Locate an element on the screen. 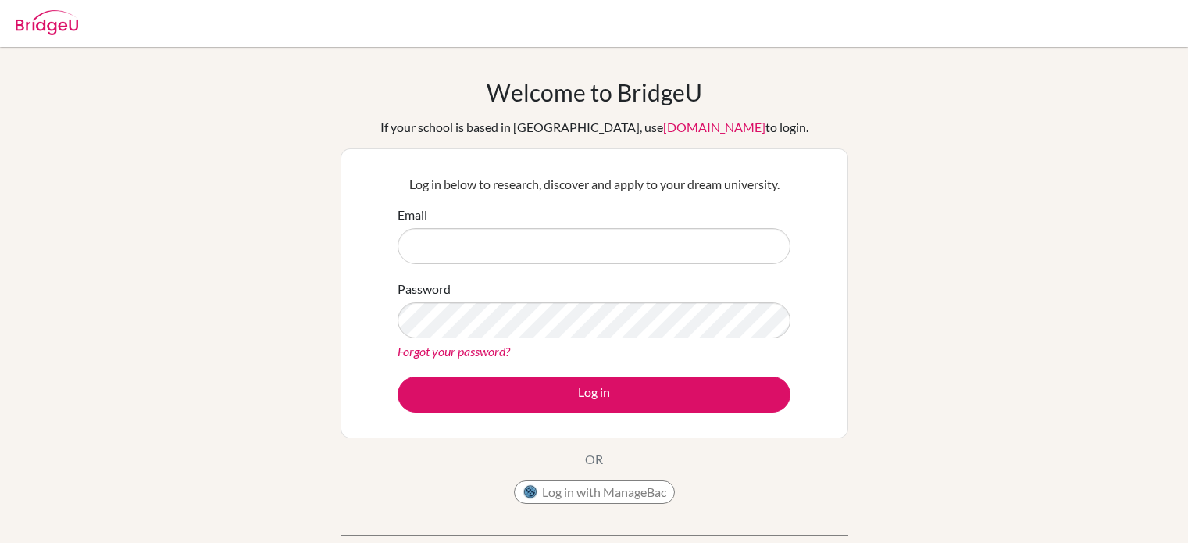  button: Log in is located at coordinates (593, 394).